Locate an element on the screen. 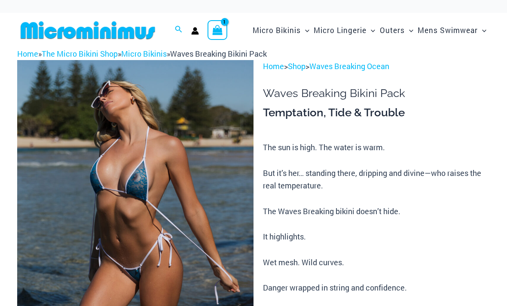 The image size is (507, 306). nav: Site Navigation is located at coordinates (370, 30).